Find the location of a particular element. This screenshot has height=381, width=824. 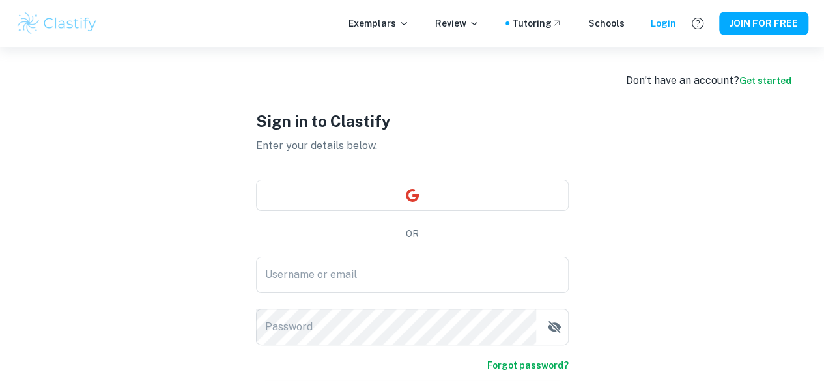

h1: Sign in to Clastify is located at coordinates (412, 121).